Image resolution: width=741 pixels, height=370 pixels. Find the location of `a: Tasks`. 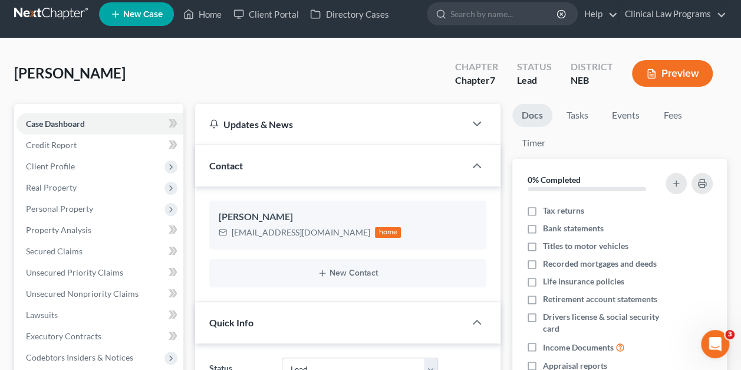

a: Tasks is located at coordinates (577, 115).